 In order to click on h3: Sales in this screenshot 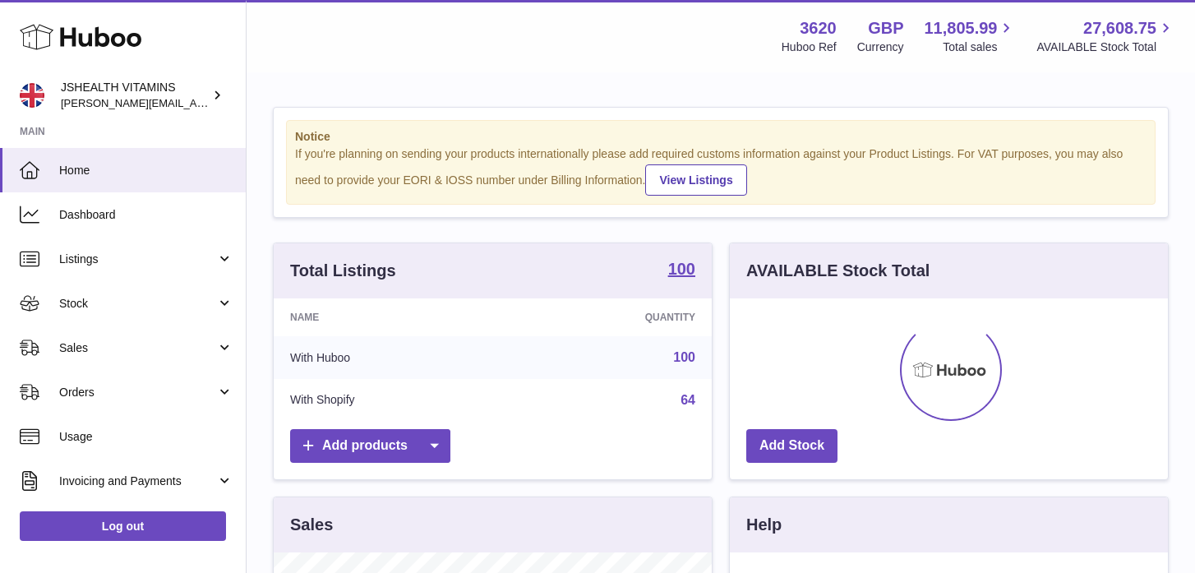, I will do `click(311, 524)`.